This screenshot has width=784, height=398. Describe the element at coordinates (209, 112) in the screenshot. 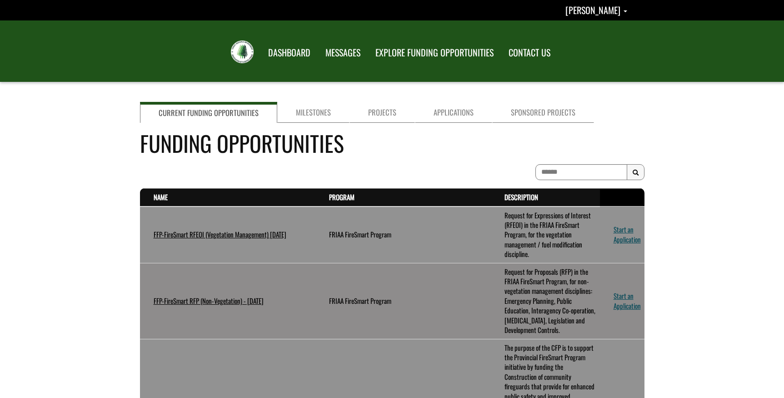

I see `a: Current Funding Opportunities` at that location.